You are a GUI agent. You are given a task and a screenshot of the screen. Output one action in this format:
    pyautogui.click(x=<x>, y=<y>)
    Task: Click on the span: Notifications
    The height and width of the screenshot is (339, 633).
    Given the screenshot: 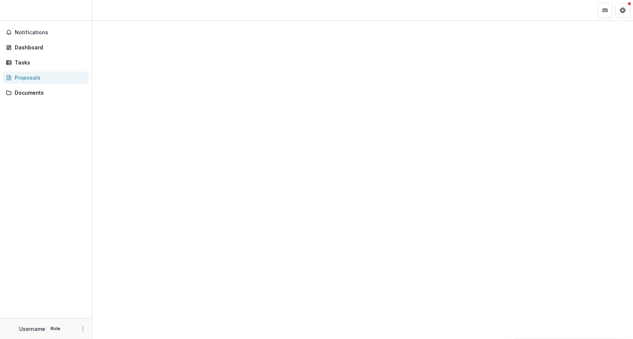 What is the action you would take?
    pyautogui.click(x=50, y=32)
    